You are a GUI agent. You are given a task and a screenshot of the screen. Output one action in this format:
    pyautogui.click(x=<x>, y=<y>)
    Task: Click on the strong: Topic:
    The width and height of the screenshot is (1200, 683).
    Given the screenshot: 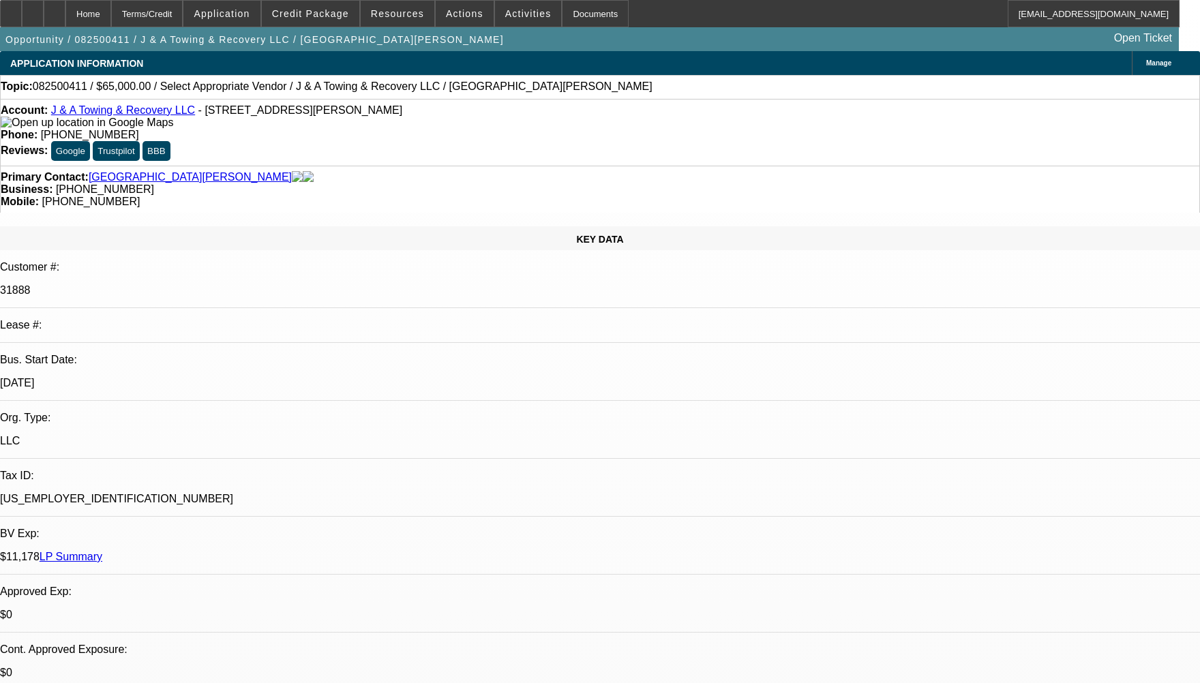 What is the action you would take?
    pyautogui.click(x=16, y=87)
    